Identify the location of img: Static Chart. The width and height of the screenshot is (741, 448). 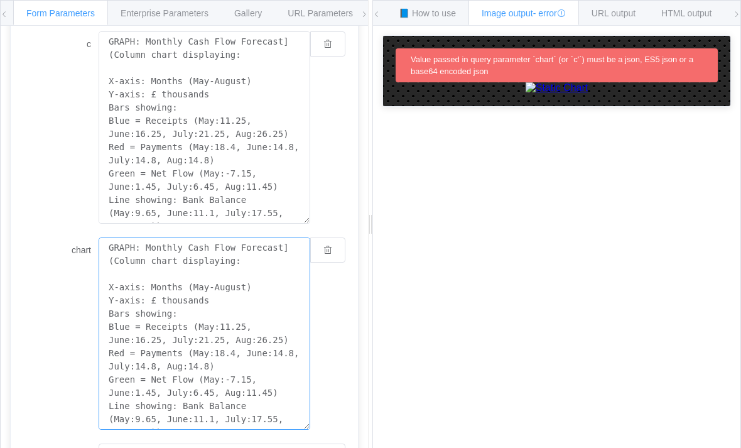
(557, 88).